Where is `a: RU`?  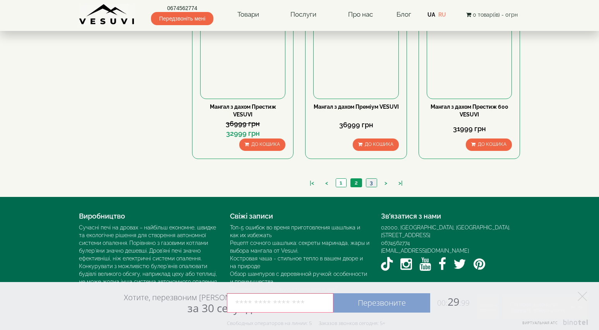 a: RU is located at coordinates (442, 15).